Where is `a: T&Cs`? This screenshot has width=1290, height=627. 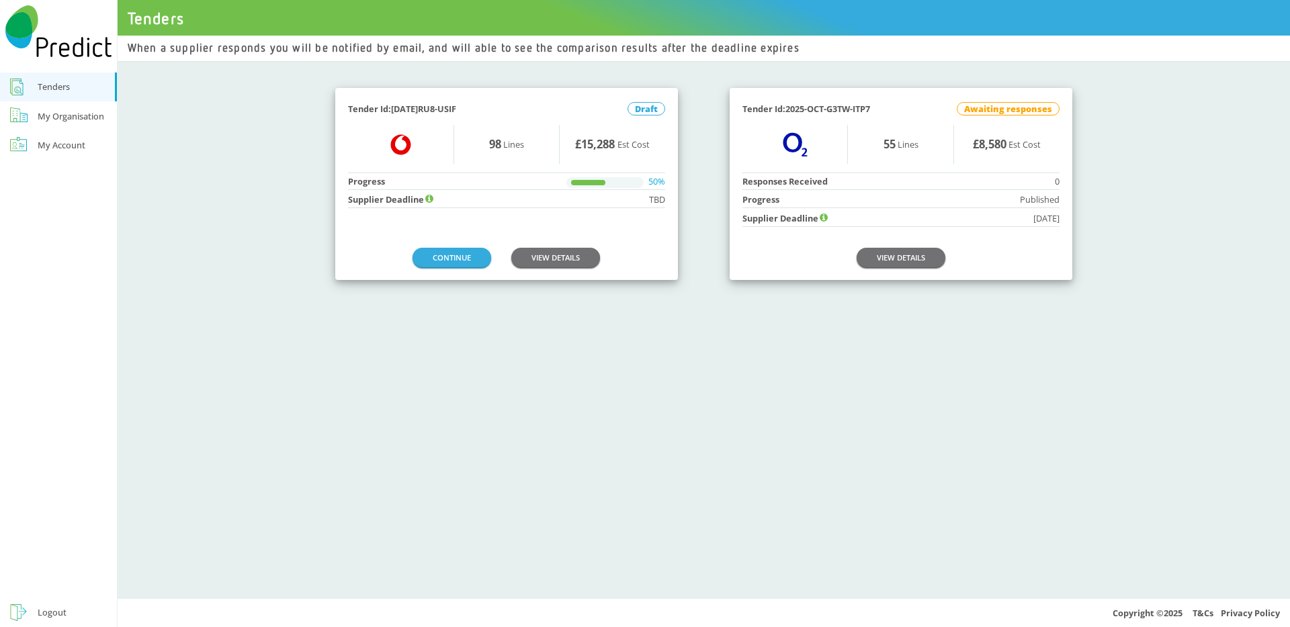
a: T&Cs is located at coordinates (1202, 613).